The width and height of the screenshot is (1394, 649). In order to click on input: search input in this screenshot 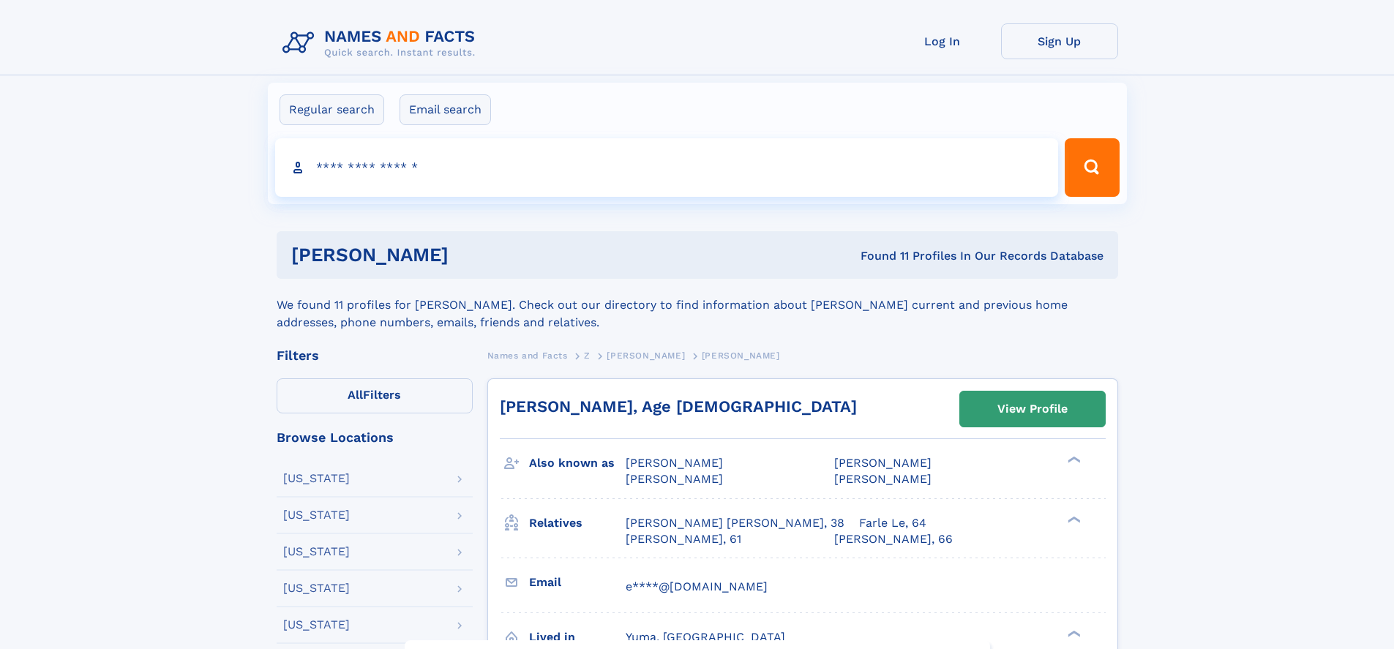, I will do `click(667, 168)`.